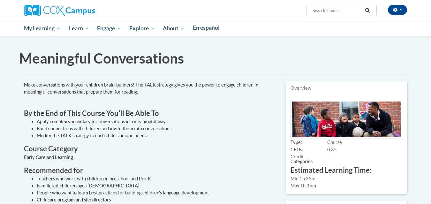 The image size is (431, 204). What do you see at coordinates (368, 11) in the screenshot?
I see `button: Search` at bounding box center [368, 11].